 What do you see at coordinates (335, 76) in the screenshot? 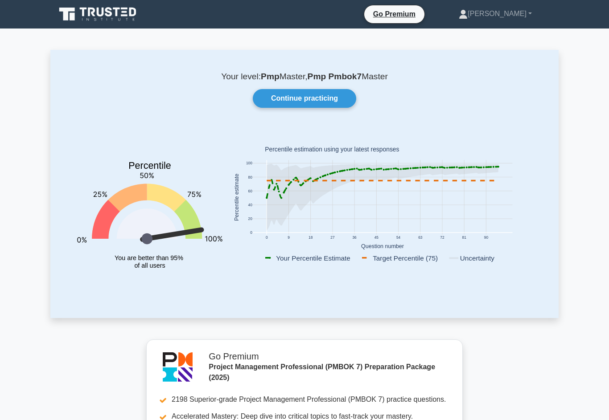
I see `b: Pmp Pmbok7` at bounding box center [335, 76].